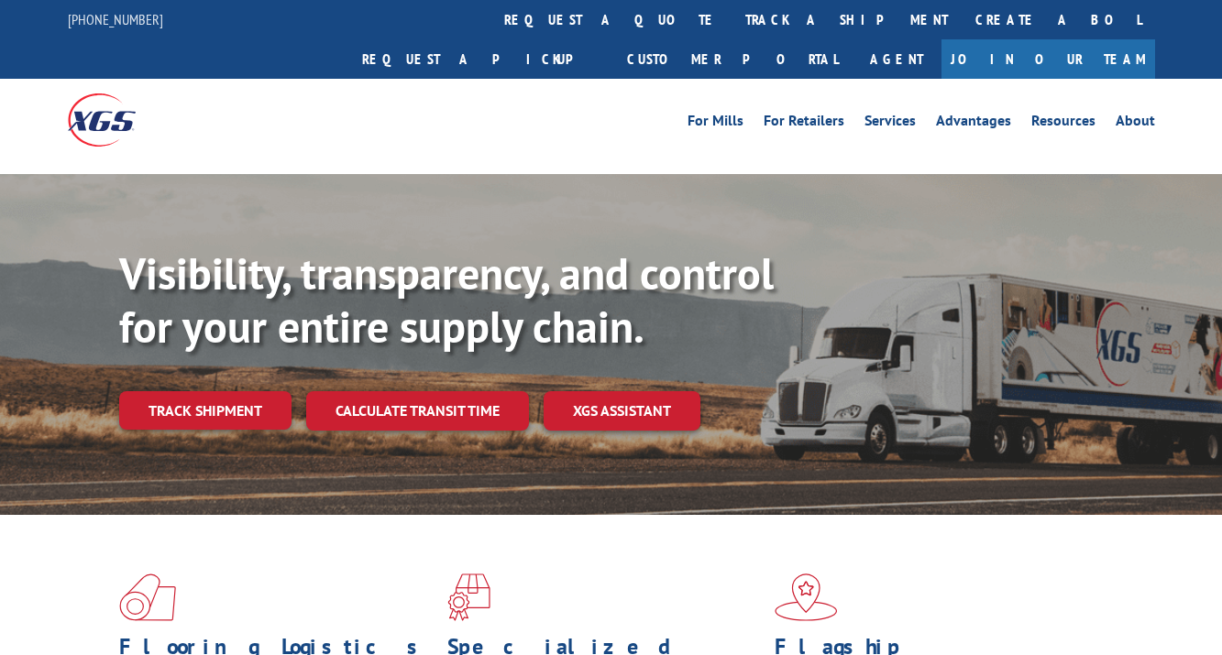 The width and height of the screenshot is (1222, 655). Describe the element at coordinates (446, 300) in the screenshot. I see `b: Visibility, transparency, and control for your entire supply chain.` at that location.